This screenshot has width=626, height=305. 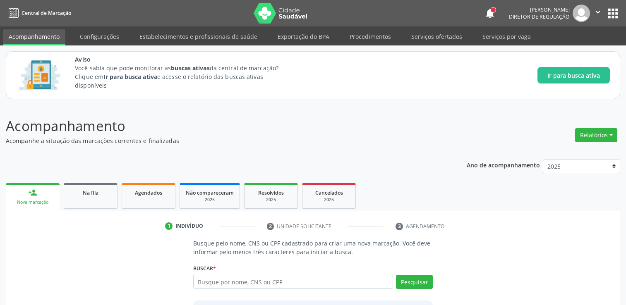 I want to click on span: Aviso, so click(x=184, y=59).